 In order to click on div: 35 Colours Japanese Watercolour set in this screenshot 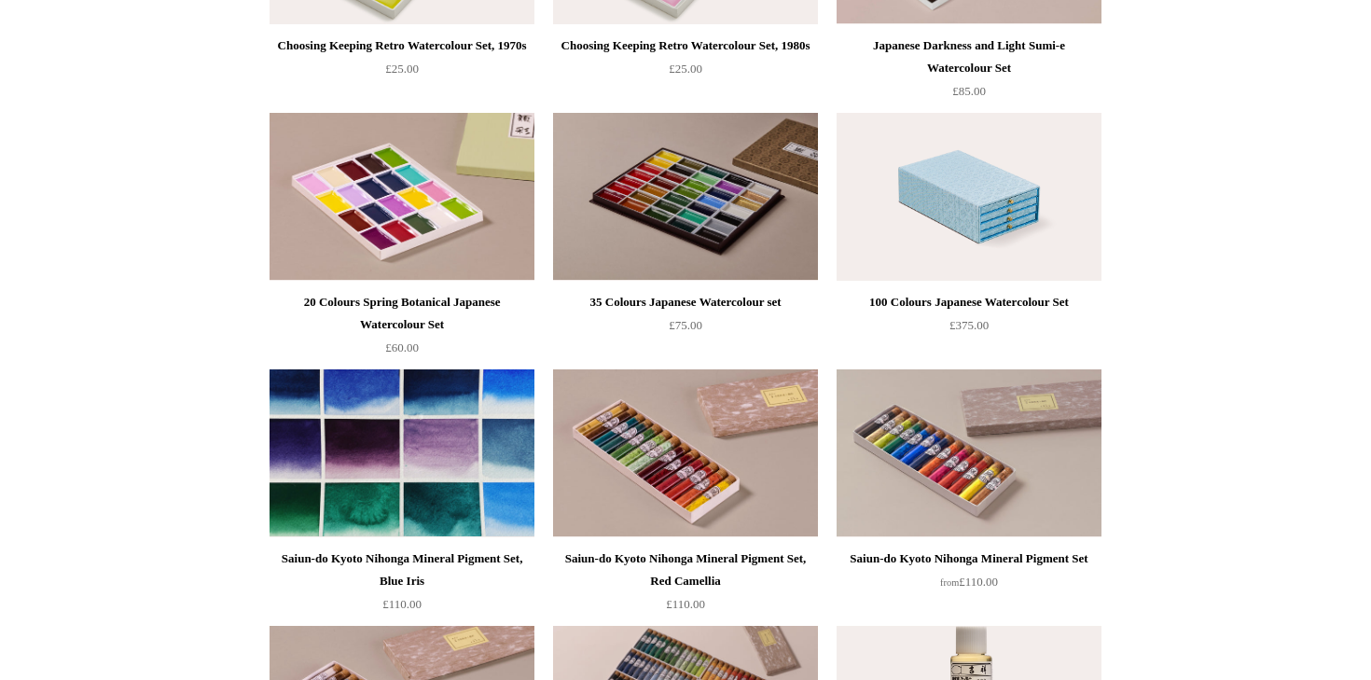, I will do `click(685, 302)`.